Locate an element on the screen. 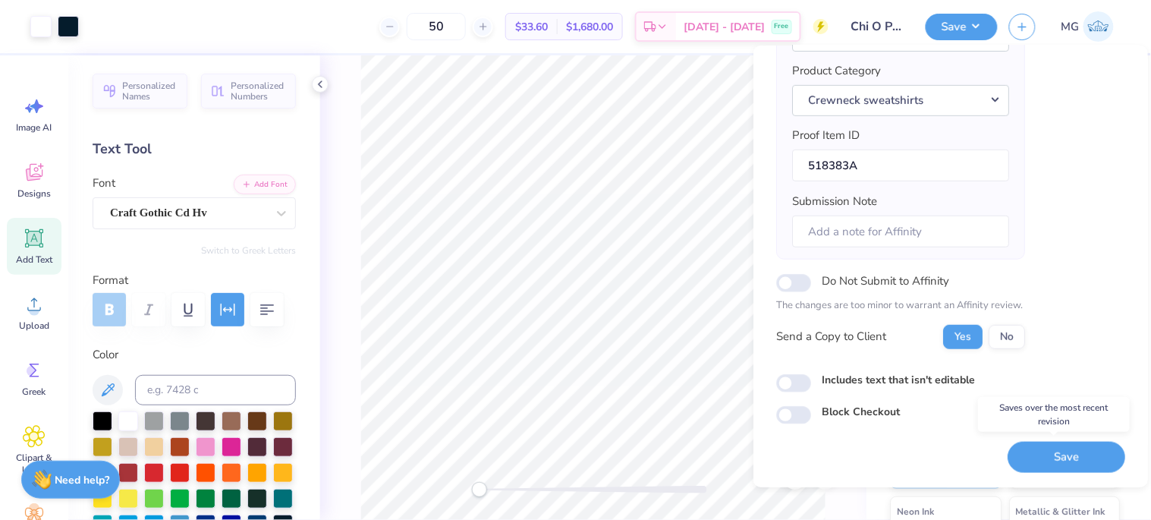  span: Personalized Names is located at coordinates (150, 91).